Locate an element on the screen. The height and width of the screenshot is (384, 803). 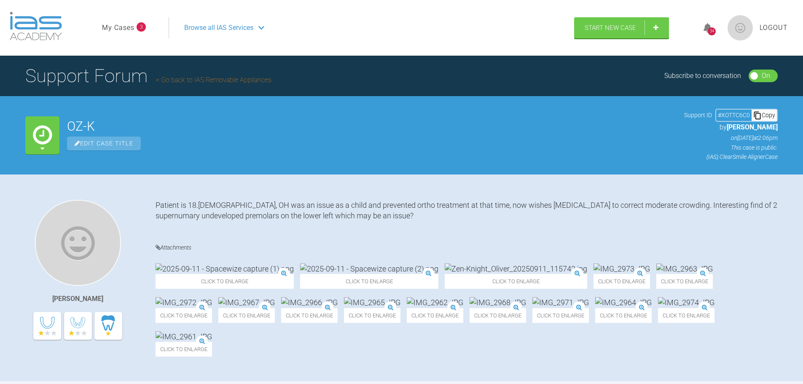
img: profile.png is located at coordinates (741, 28).